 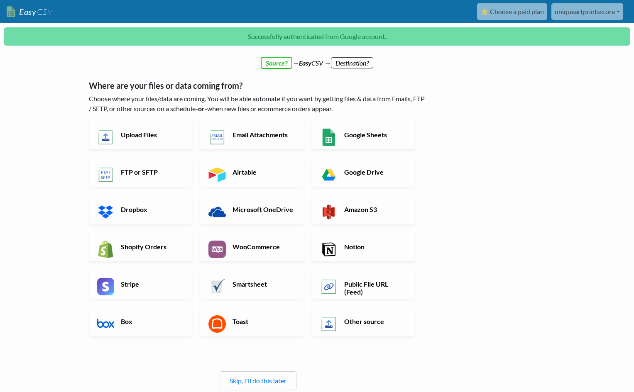 I want to click on span: CSV, so click(x=44, y=12).